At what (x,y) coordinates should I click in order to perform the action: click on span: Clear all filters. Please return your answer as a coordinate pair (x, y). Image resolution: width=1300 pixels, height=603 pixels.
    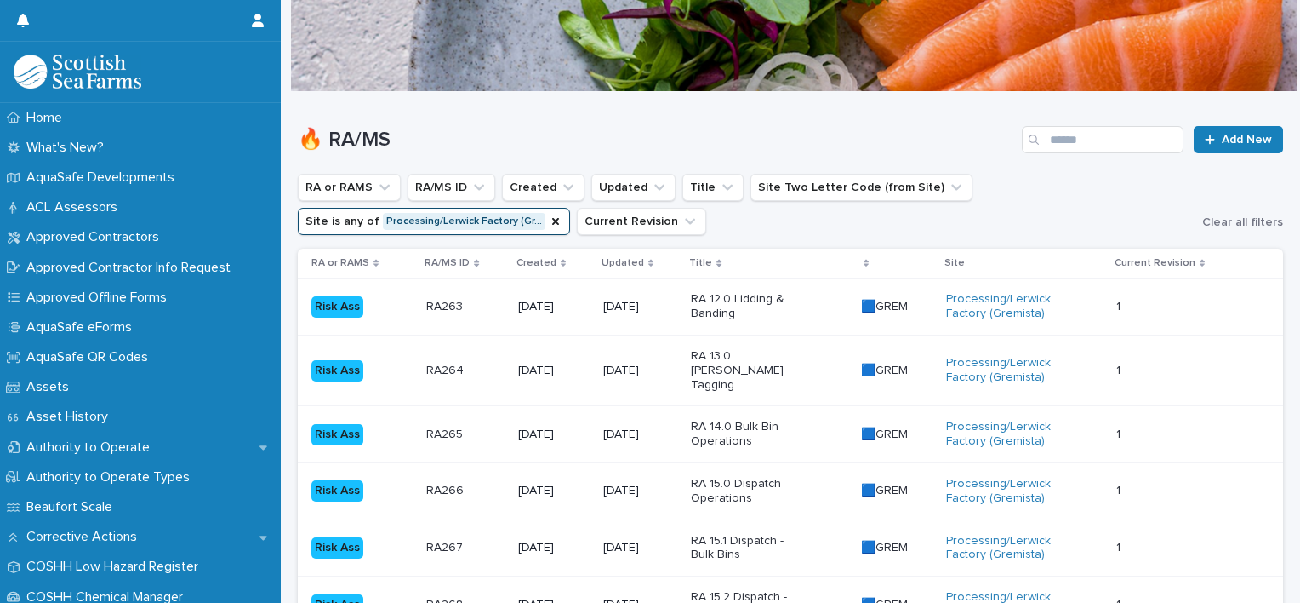
    Looking at the image, I should click on (1243, 222).